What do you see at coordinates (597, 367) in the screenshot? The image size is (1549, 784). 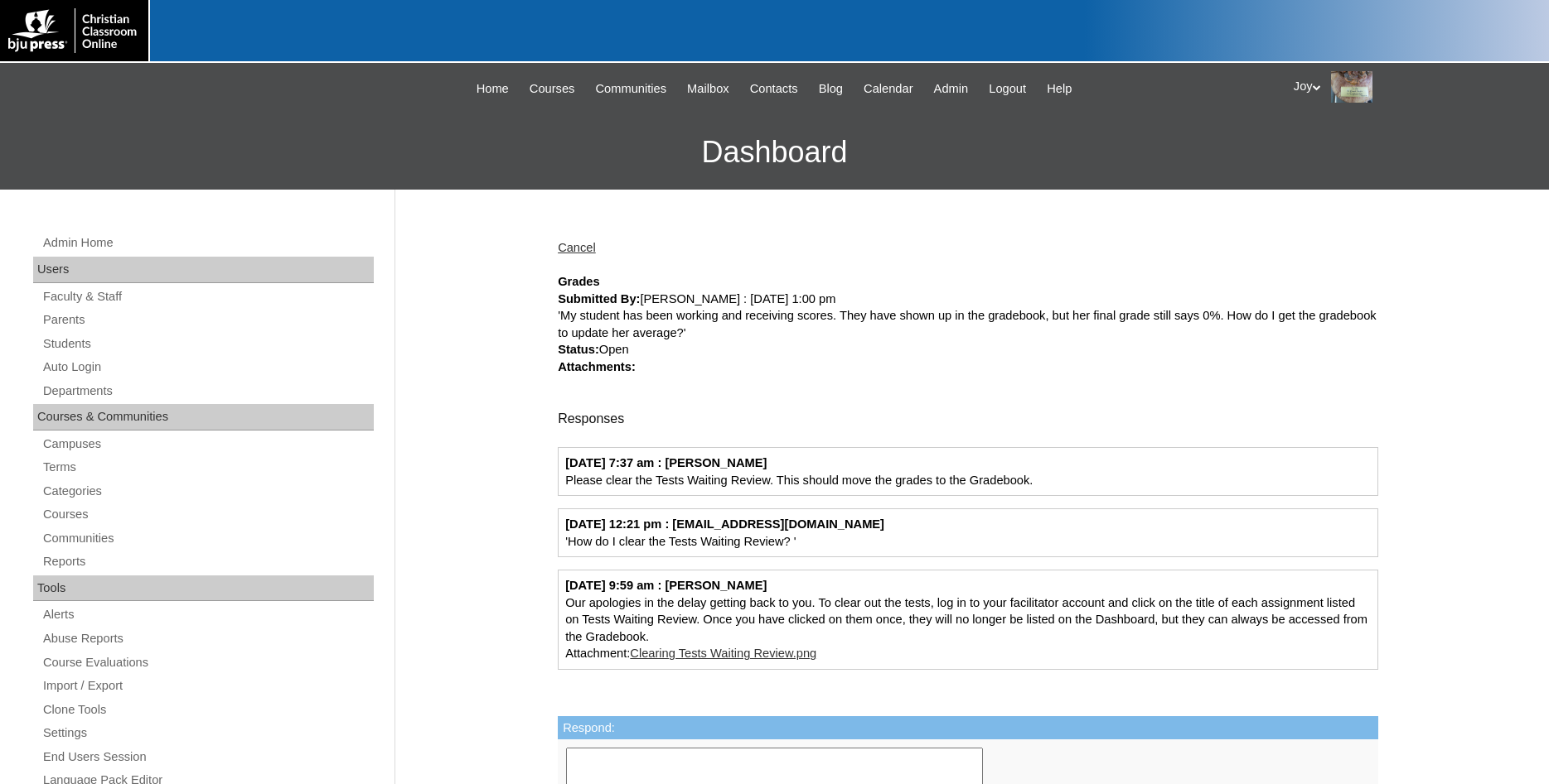 I see `strong: Attachments:` at bounding box center [597, 367].